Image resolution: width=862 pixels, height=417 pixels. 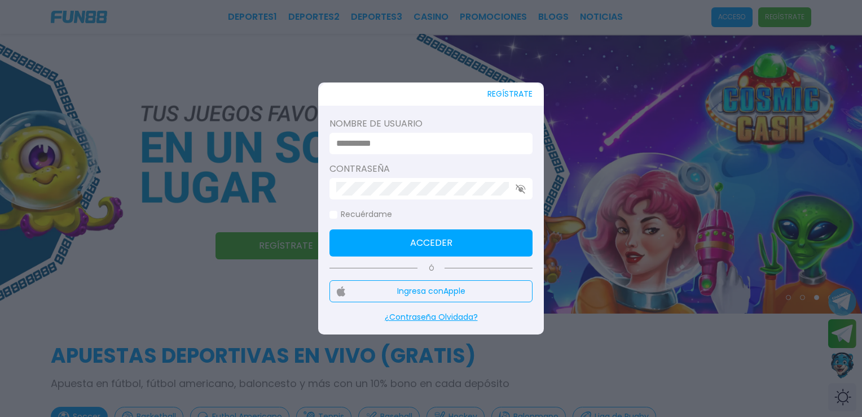 What do you see at coordinates (431, 124) in the screenshot?
I see `label: Nombre de usuario` at bounding box center [431, 124].